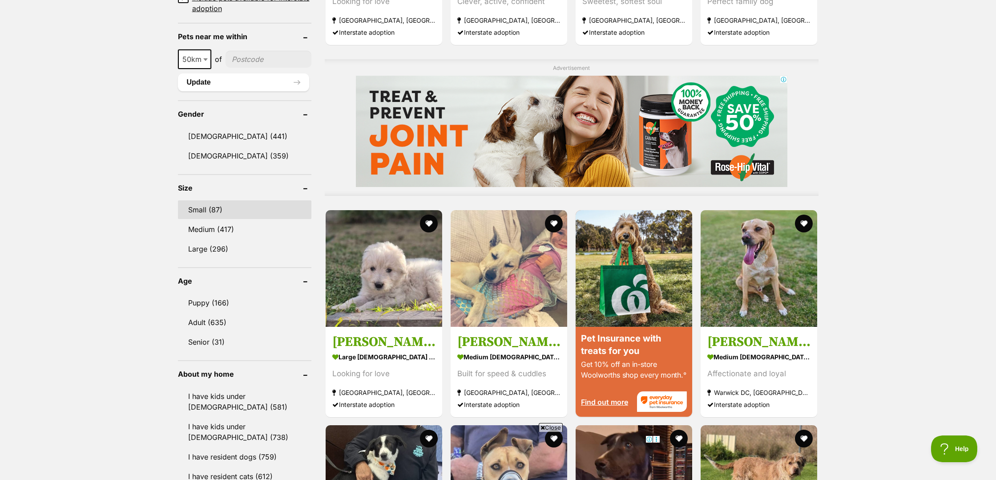 The height and width of the screenshot is (480, 996). I want to click on div: Built for speed & cuddles, so click(509, 373).